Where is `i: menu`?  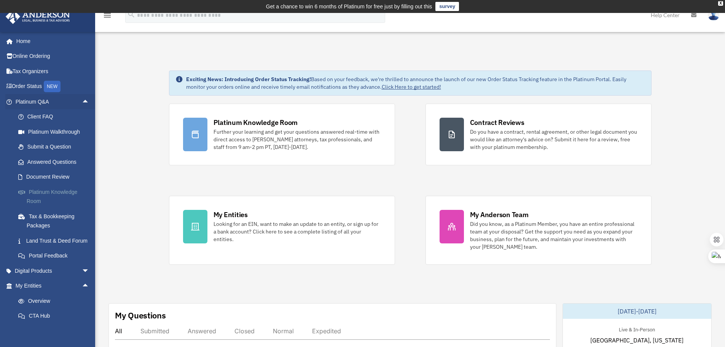 i: menu is located at coordinates (107, 15).